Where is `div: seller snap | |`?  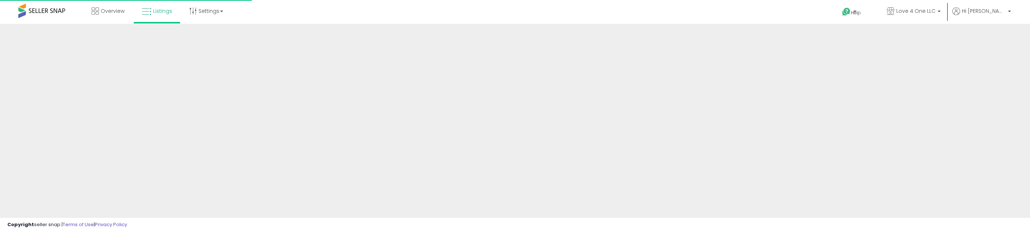 div: seller snap | | is located at coordinates (67, 225).